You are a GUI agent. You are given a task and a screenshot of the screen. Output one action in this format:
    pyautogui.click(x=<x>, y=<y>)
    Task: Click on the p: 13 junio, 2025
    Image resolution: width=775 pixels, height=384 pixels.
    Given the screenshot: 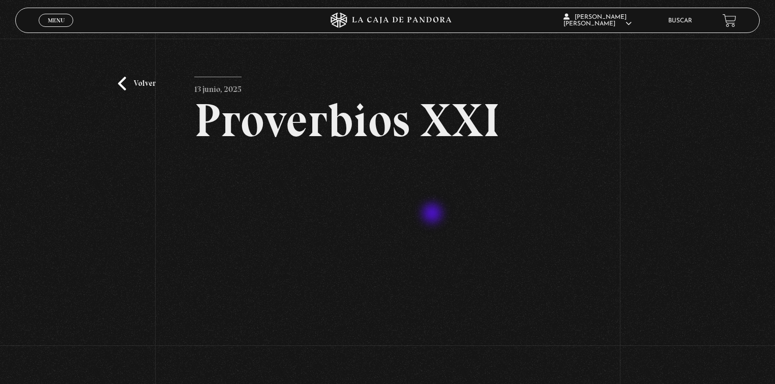 What is the action you would take?
    pyautogui.click(x=218, y=87)
    